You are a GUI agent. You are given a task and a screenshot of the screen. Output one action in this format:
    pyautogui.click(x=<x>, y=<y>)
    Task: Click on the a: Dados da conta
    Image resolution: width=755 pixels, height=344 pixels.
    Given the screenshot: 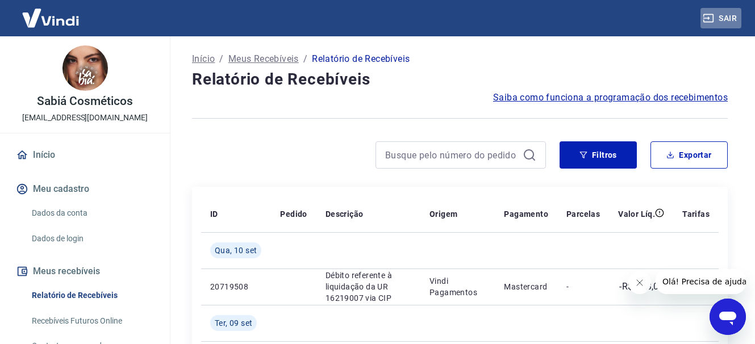 What is the action you would take?
    pyautogui.click(x=91, y=213)
    